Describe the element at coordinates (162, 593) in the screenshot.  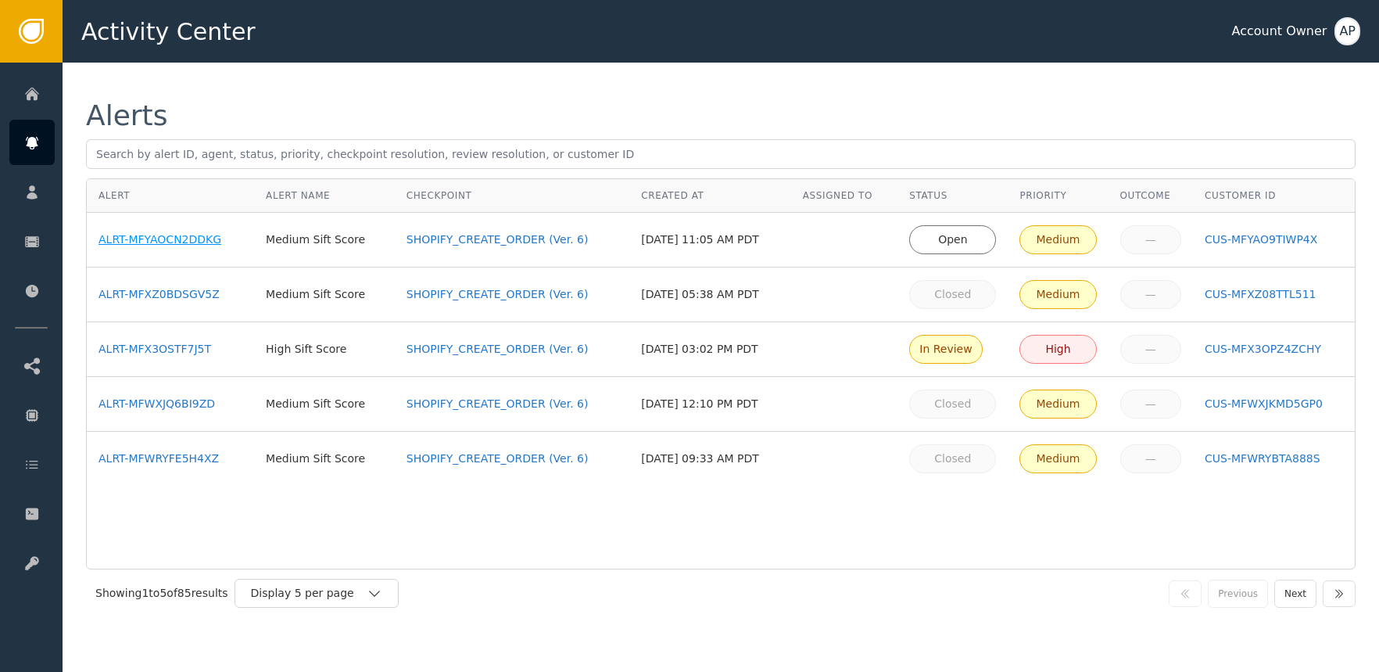
I see `div: Showing 1 to 5 of 85 results` at that location.